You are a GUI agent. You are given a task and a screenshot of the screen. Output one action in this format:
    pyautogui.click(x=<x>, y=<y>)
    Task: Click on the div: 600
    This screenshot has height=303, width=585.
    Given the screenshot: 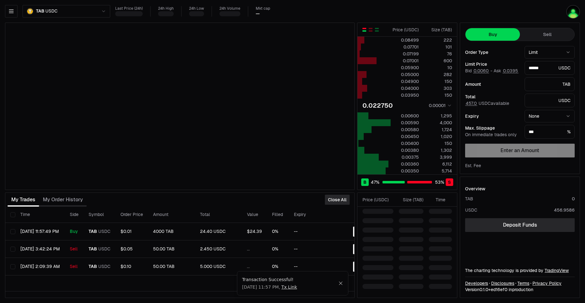 What is the action you would take?
    pyautogui.click(x=438, y=61)
    